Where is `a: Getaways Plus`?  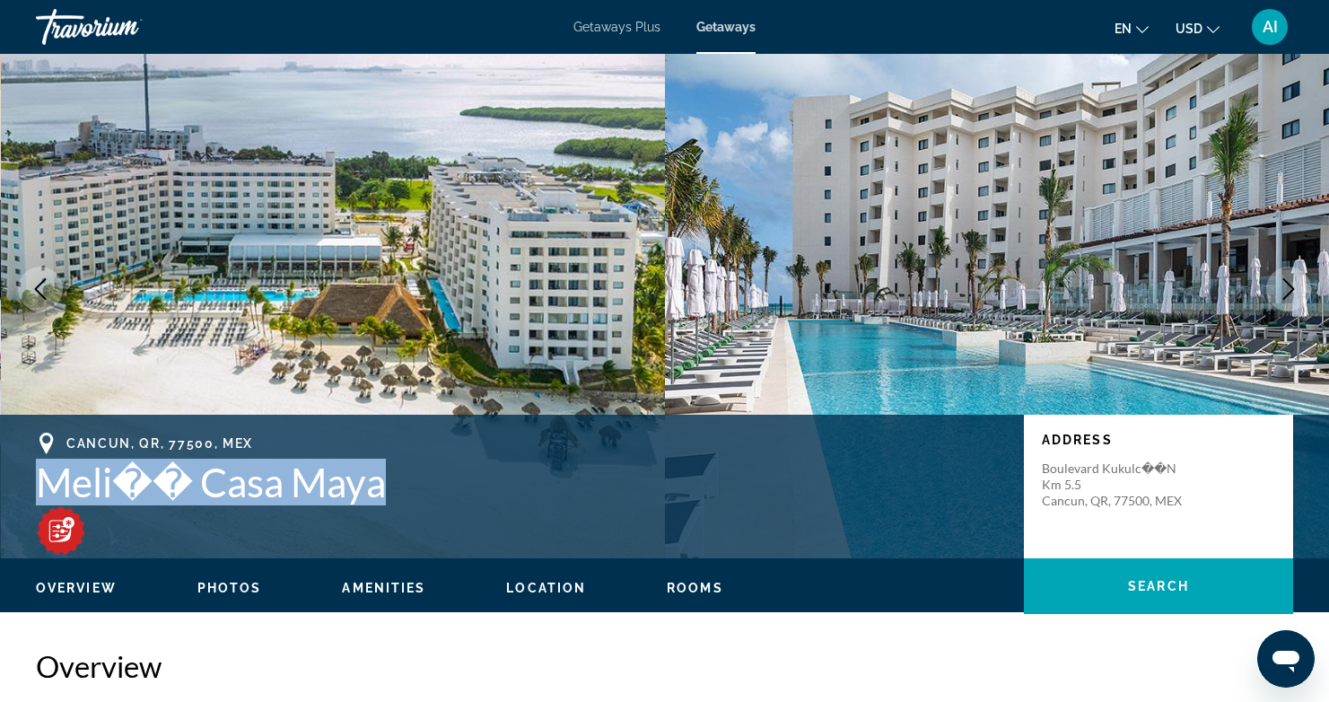 a: Getaways Plus is located at coordinates (616, 27).